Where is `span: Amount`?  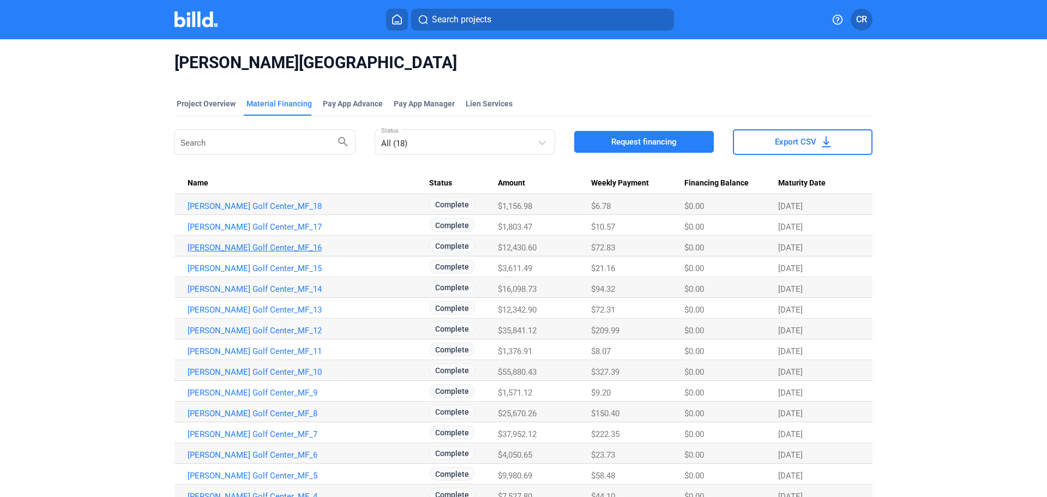
span: Amount is located at coordinates (511, 183).